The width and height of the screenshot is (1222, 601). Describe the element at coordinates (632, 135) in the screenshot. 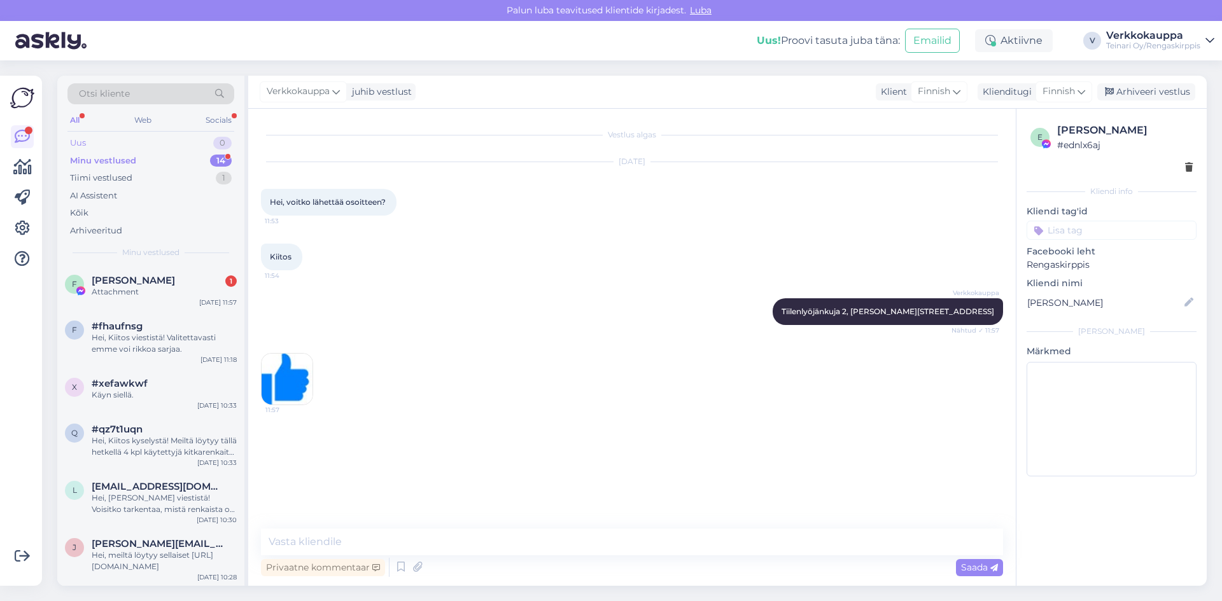

I see `div: Vestlus algas` at that location.